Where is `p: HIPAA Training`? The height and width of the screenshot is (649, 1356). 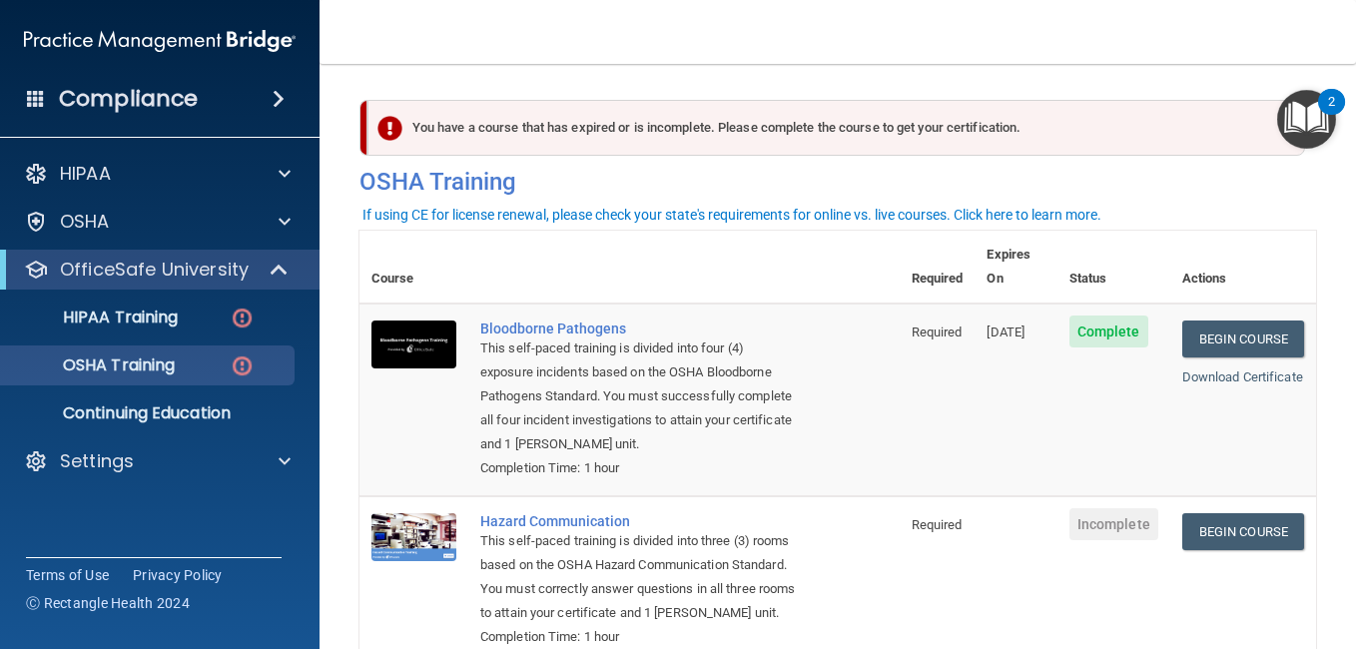 p: HIPAA Training is located at coordinates (95, 318).